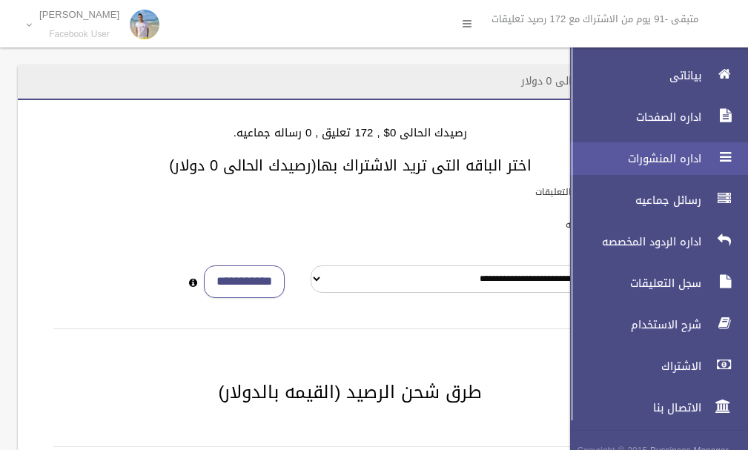 The height and width of the screenshot is (450, 748). I want to click on a: اداره المنشورات, so click(652, 159).